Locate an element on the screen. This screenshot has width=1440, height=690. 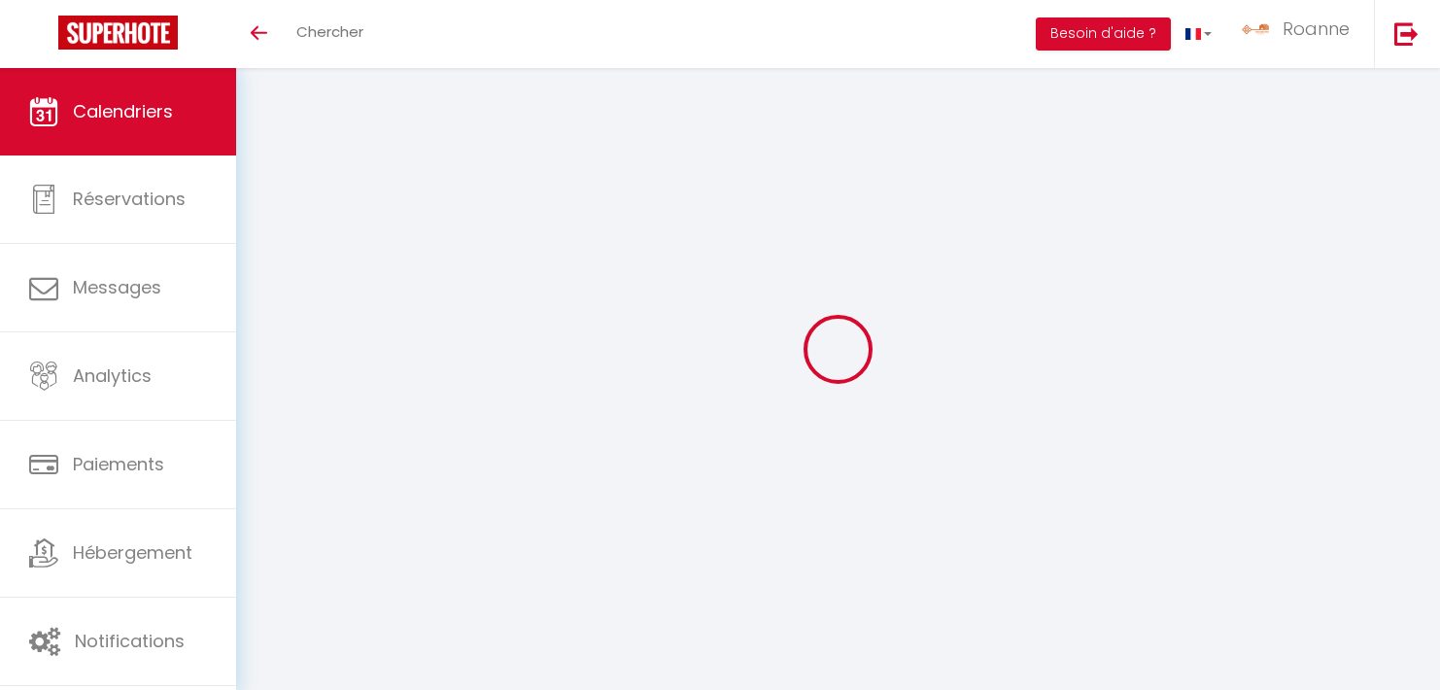
span: Roanne is located at coordinates (1316, 28).